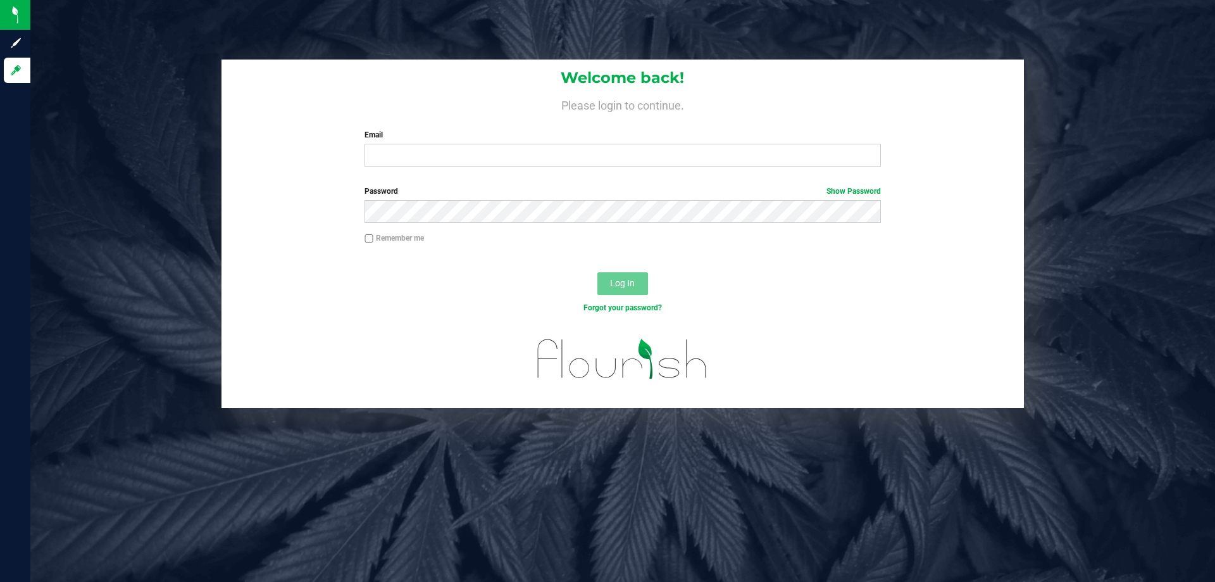  What do you see at coordinates (381, 191) in the screenshot?
I see `span: Password` at bounding box center [381, 191].